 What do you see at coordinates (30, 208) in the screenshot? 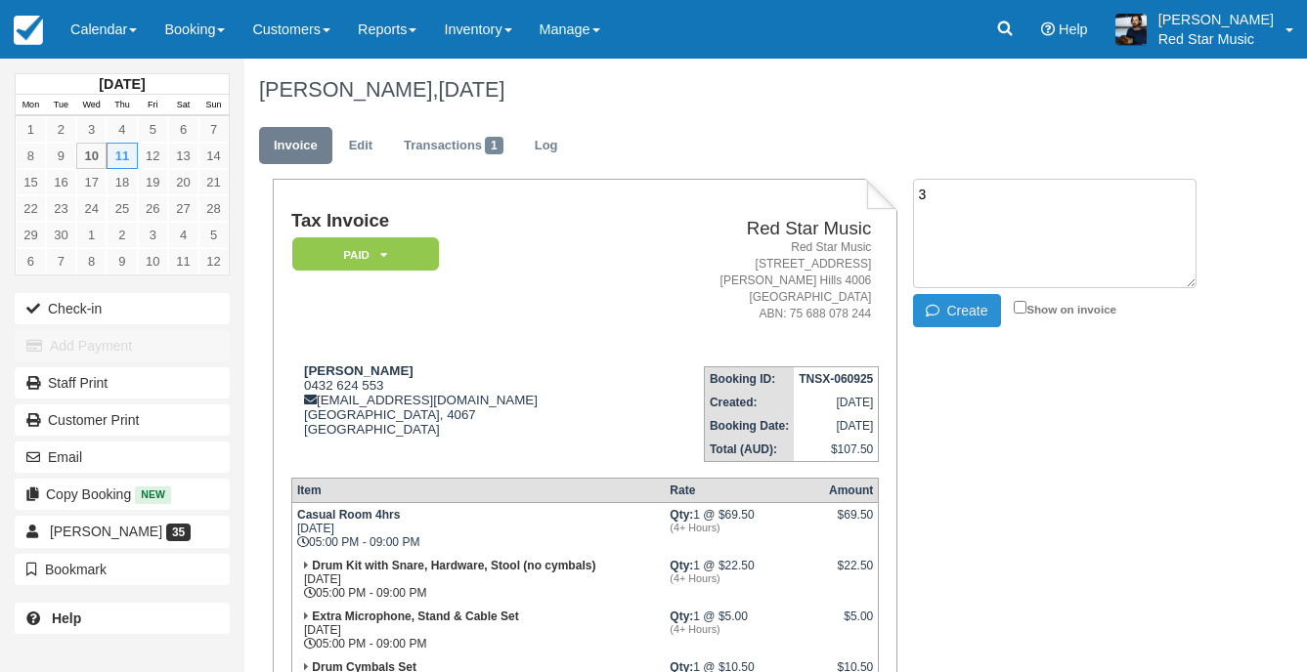
I see `a: 22` at bounding box center [30, 208].